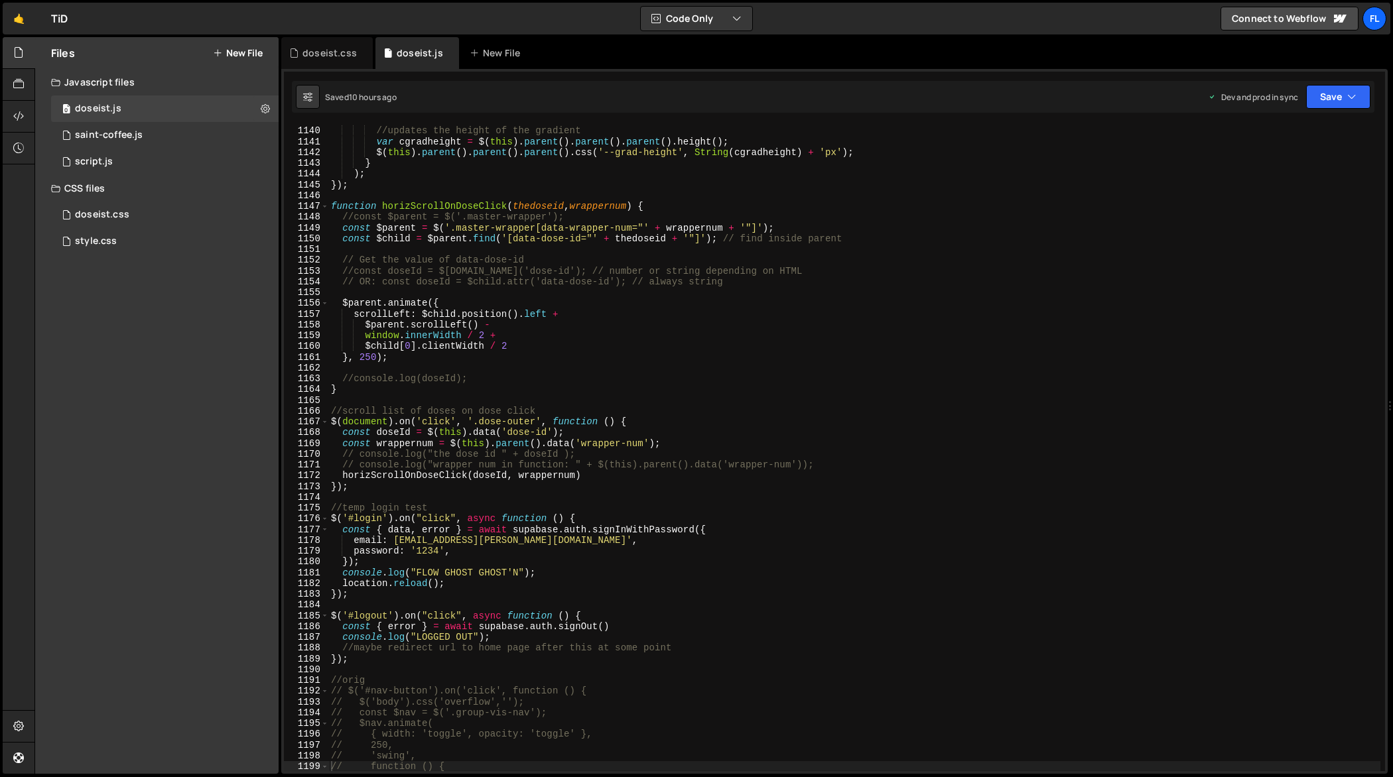  What do you see at coordinates (697, 19) in the screenshot?
I see `button: Code Only` at bounding box center [697, 19].